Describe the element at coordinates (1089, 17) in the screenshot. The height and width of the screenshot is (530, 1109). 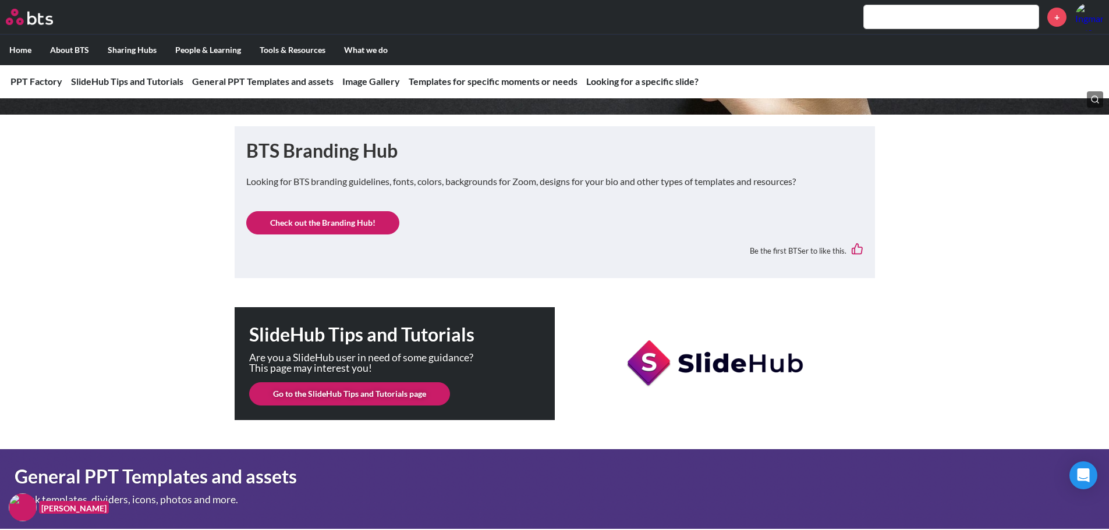
I see `img: Ingmar Steeman` at that location.